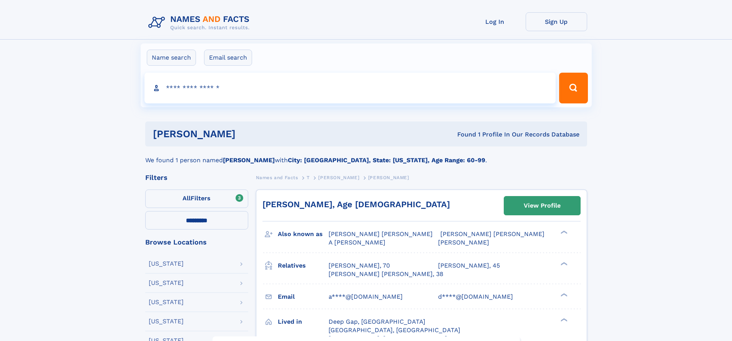 The height and width of the screenshot is (341, 732). Describe the element at coordinates (201, 23) in the screenshot. I see `img: Logo Names and Facts` at that location.